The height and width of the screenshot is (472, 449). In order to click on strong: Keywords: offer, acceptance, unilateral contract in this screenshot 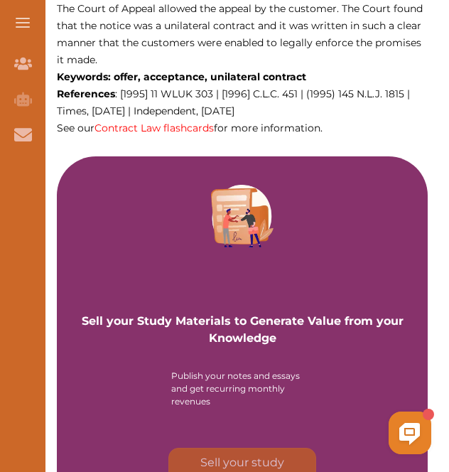, I will do `click(181, 77)`.